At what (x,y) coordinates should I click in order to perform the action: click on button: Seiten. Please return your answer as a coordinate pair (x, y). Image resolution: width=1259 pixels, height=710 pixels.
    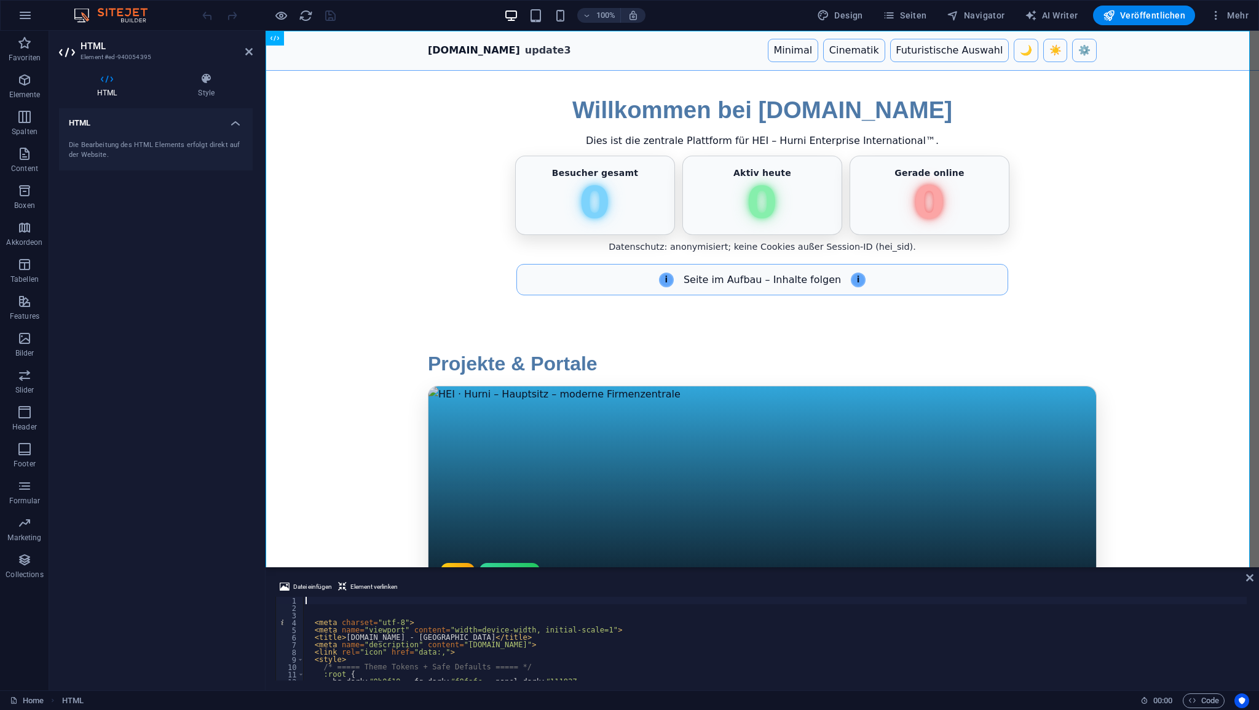
    Looking at the image, I should click on (905, 15).